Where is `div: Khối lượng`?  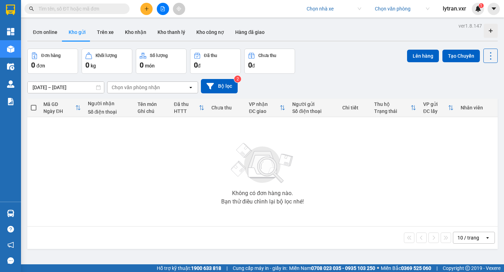
div: Khối lượng is located at coordinates (106, 56).